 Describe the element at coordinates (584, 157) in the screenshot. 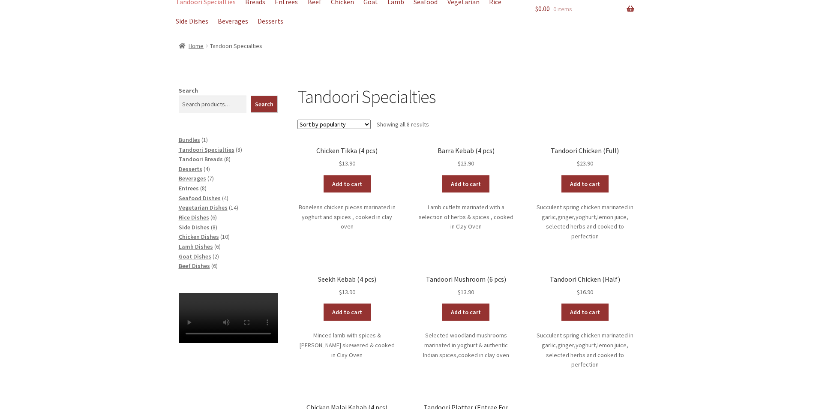

I see `a: Tandoori Chicken (Full) $23.90` at that location.